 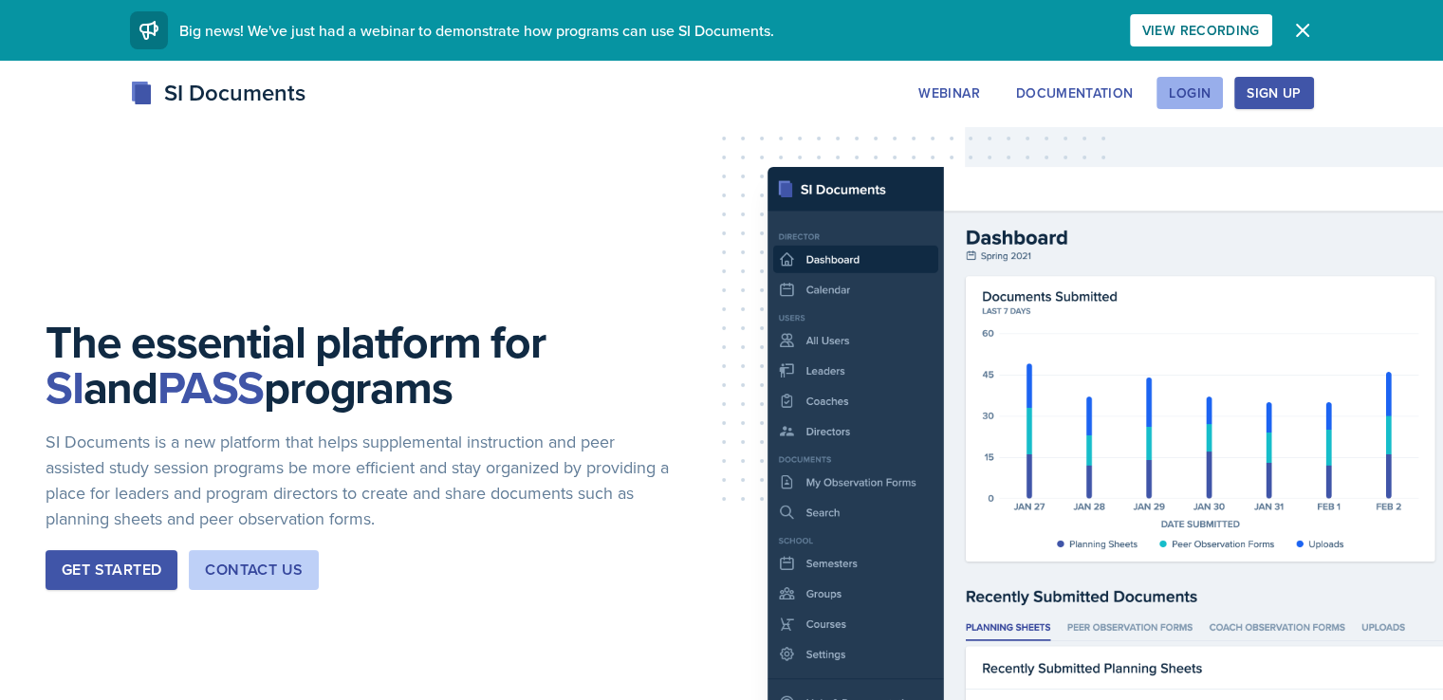 What do you see at coordinates (253, 570) in the screenshot?
I see `div: Contact Us` at bounding box center [253, 570].